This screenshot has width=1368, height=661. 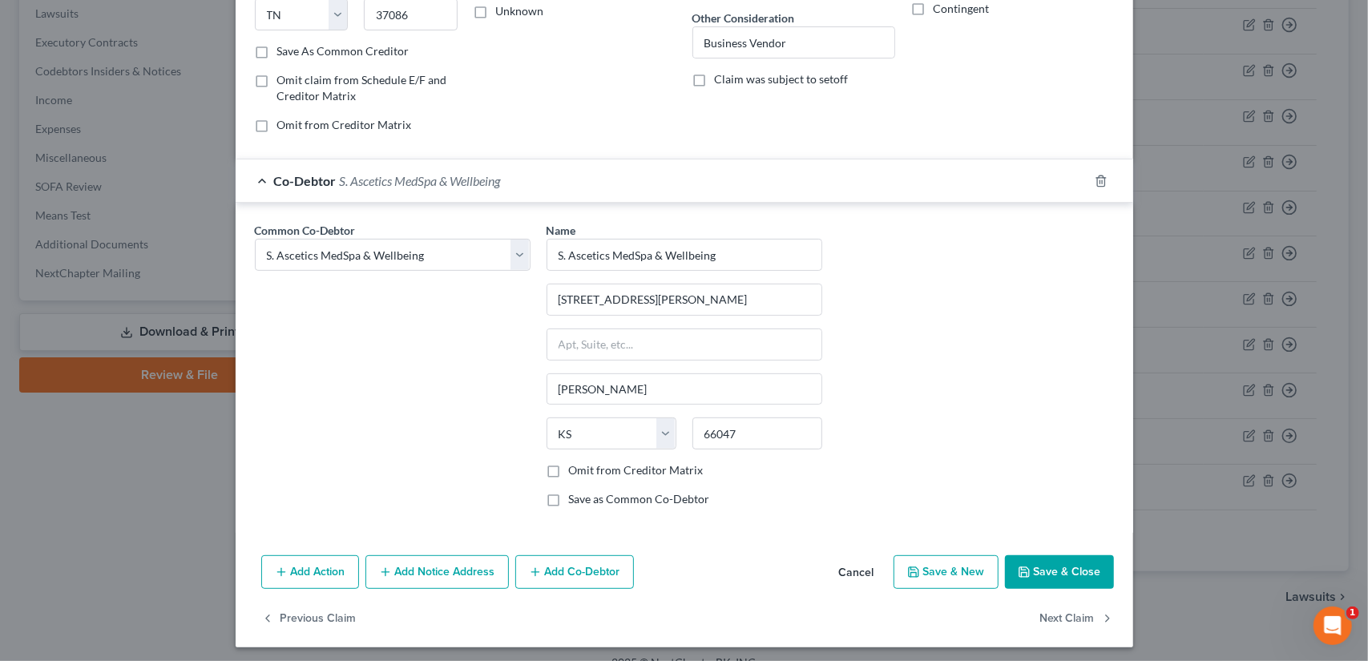 What do you see at coordinates (1077, 619) in the screenshot?
I see `button: Next Claim` at bounding box center [1077, 619].